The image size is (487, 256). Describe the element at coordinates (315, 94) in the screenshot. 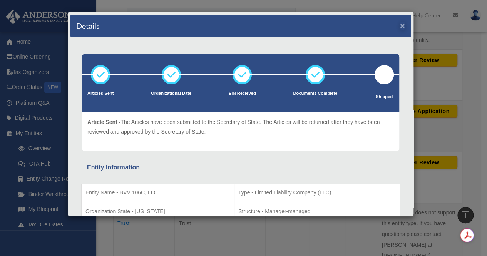

I see `p: Documents Complete` at that location.